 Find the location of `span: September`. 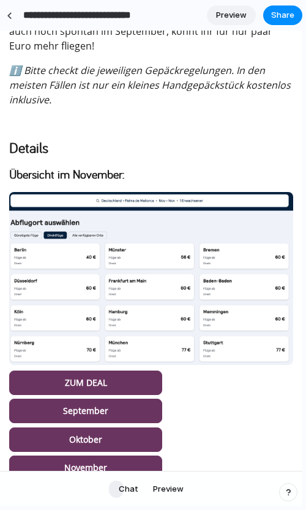

span: September is located at coordinates (86, 380).